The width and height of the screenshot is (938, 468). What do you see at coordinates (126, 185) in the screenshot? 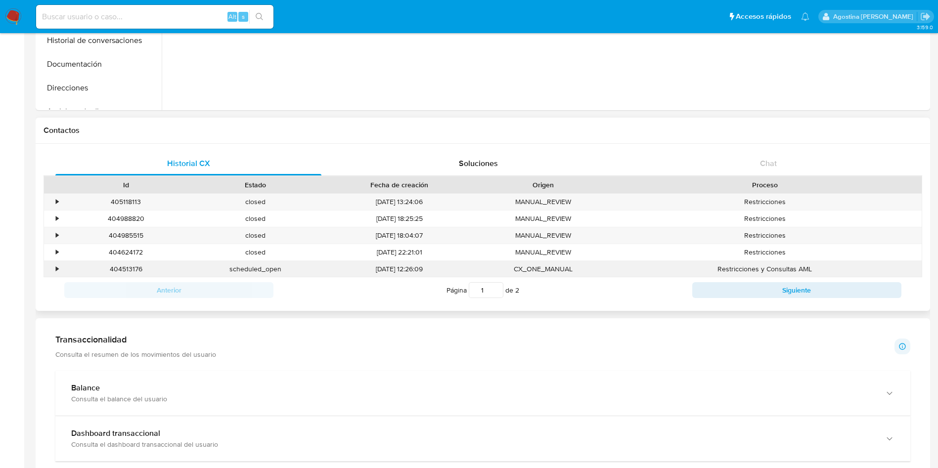
I see `div: Id` at bounding box center [126, 185].